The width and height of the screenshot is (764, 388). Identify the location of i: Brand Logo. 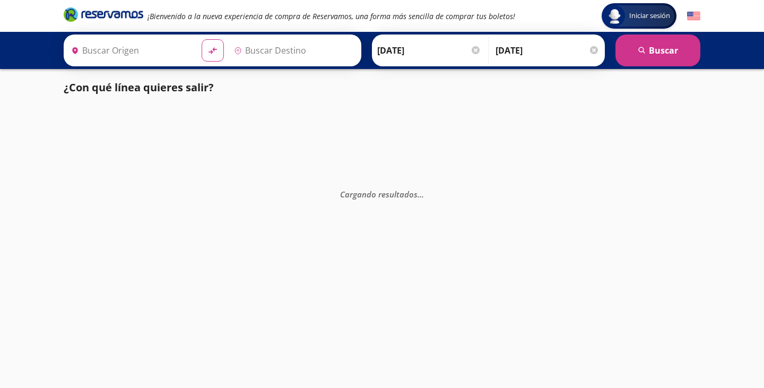
(103, 14).